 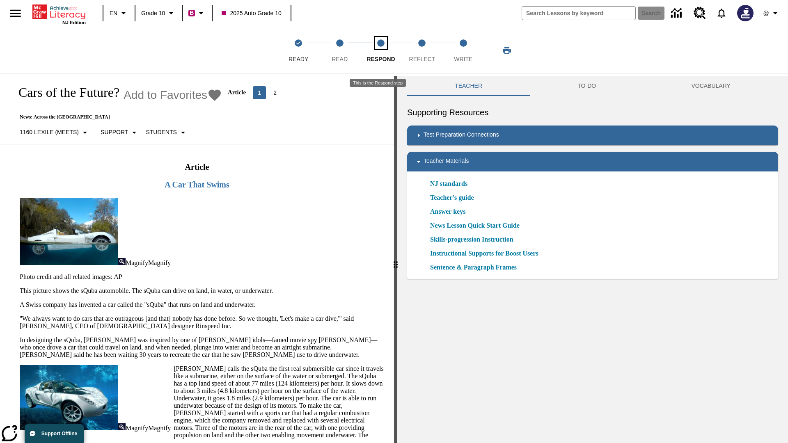 I want to click on a: Instructional Supports for Boost Users, Will open in new browser window or tab, so click(x=484, y=254).